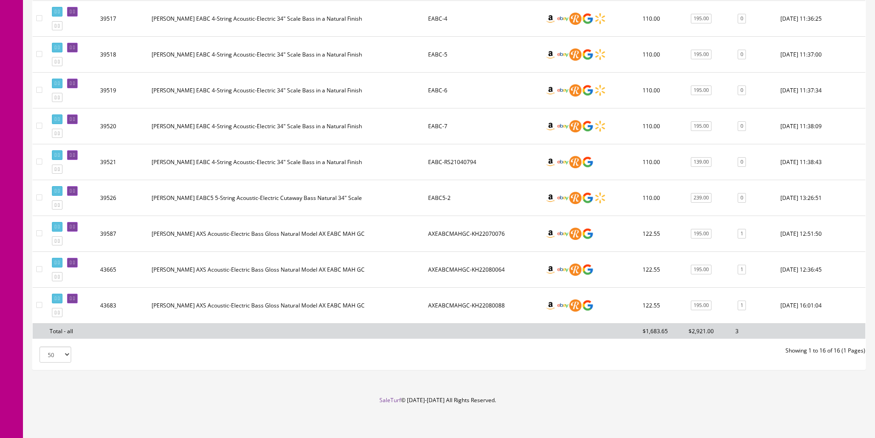  What do you see at coordinates (482, 90) in the screenshot?
I see `td: EABC-6` at bounding box center [482, 90].